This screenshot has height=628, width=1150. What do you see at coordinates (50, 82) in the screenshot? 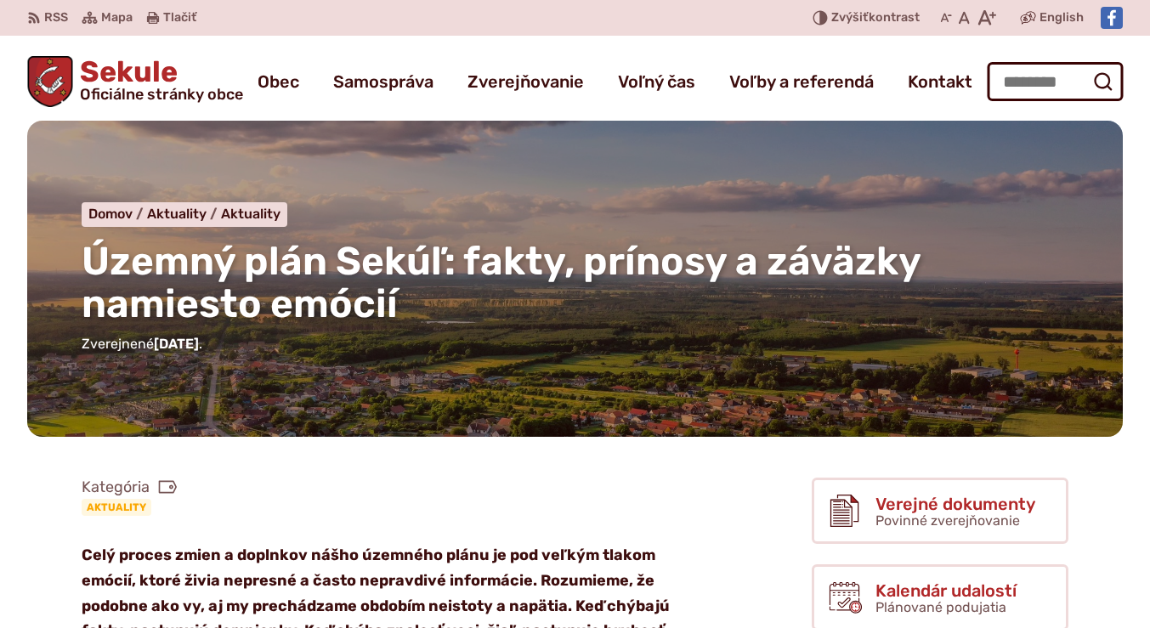
I see `img: Prejsť na domovskú stránku` at bounding box center [50, 82].